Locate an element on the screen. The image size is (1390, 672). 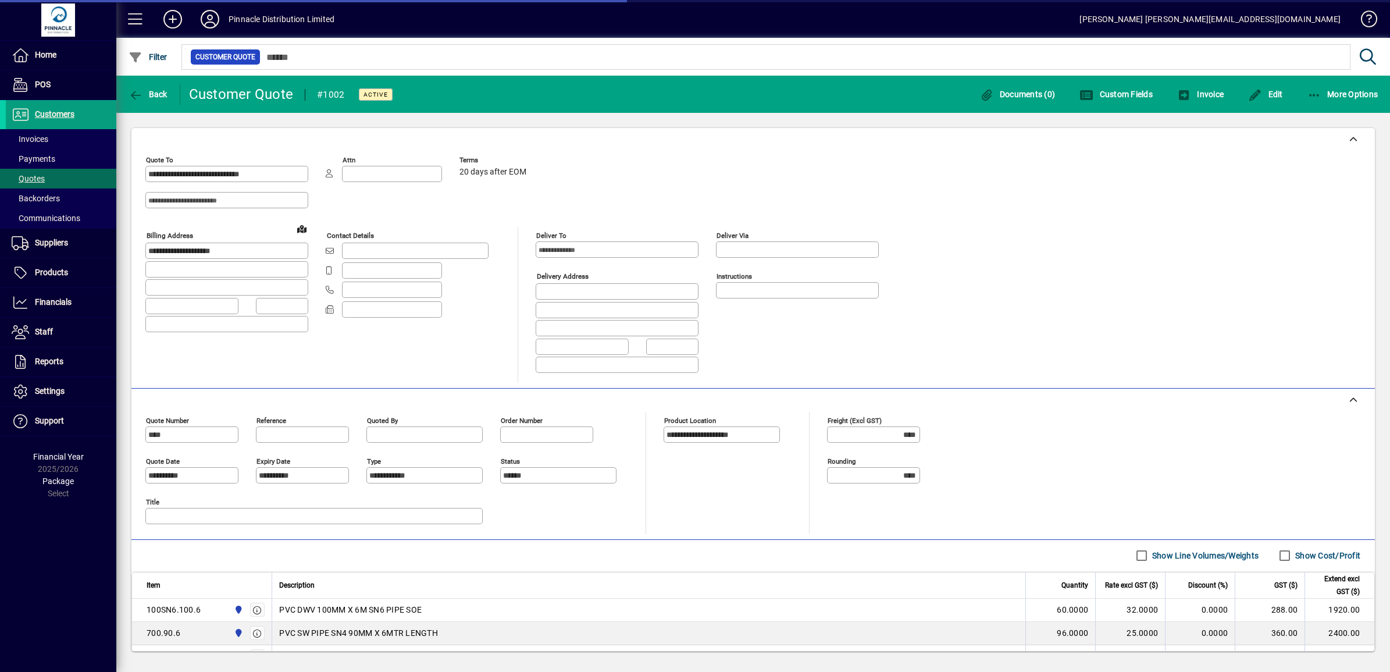
a: Reports is located at coordinates (61, 362).